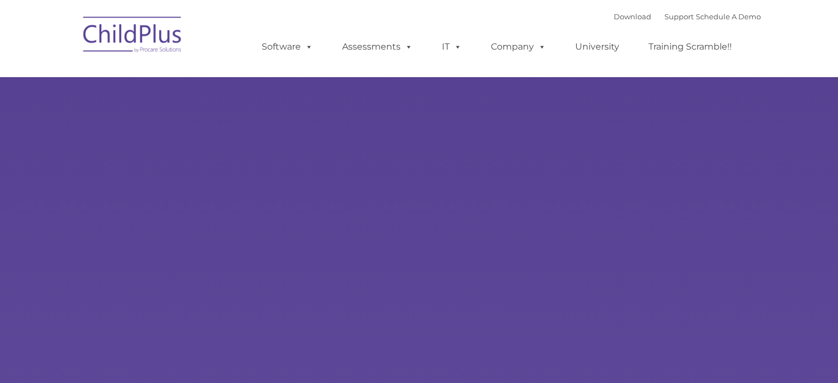 This screenshot has height=383, width=838. Describe the element at coordinates (632, 17) in the screenshot. I see `a: Download` at that location.